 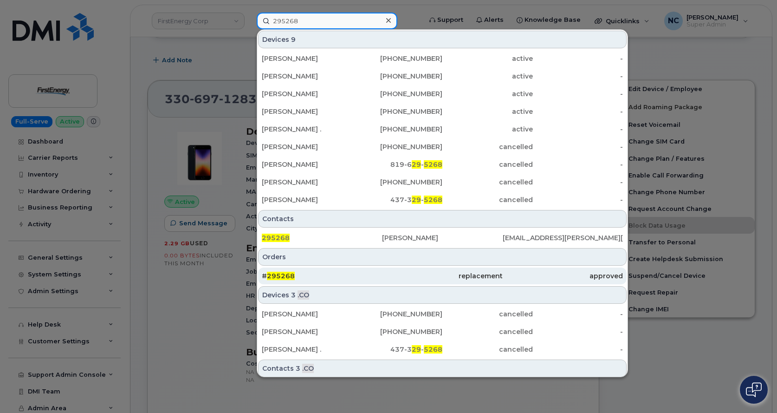 I want to click on img: Open chat, so click(x=754, y=389).